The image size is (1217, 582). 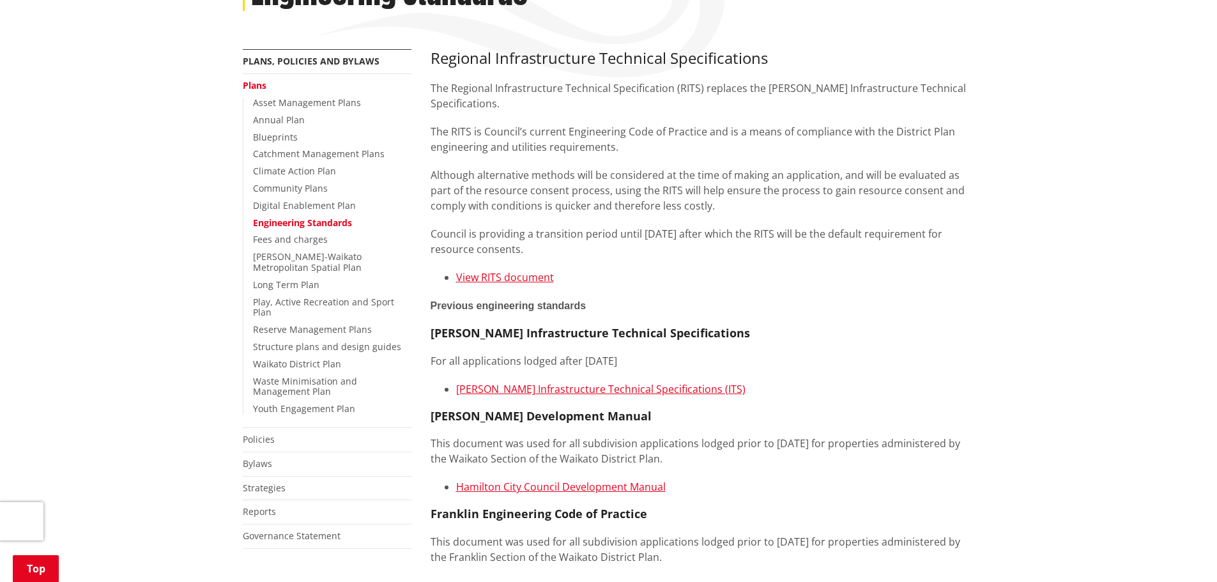 What do you see at coordinates (257, 463) in the screenshot?
I see `a: Bylaws` at bounding box center [257, 463].